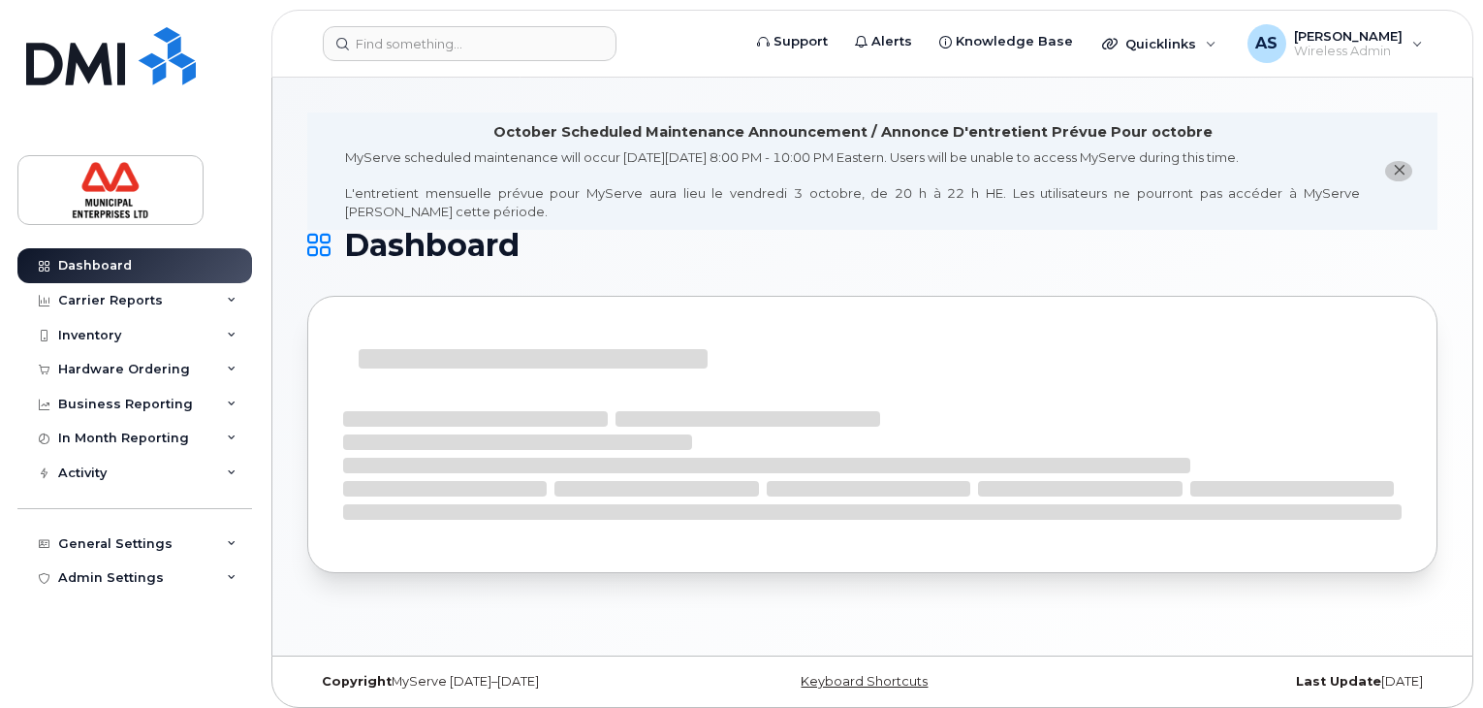 Image resolution: width=1483 pixels, height=708 pixels. I want to click on strong: Copyright, so click(357, 680).